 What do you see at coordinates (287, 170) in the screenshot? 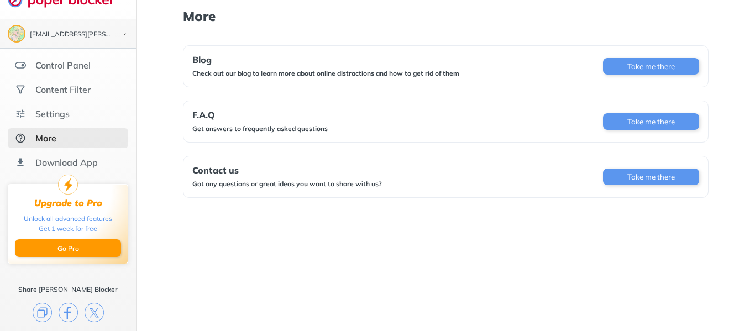
I see `div: Contact us` at bounding box center [287, 170].